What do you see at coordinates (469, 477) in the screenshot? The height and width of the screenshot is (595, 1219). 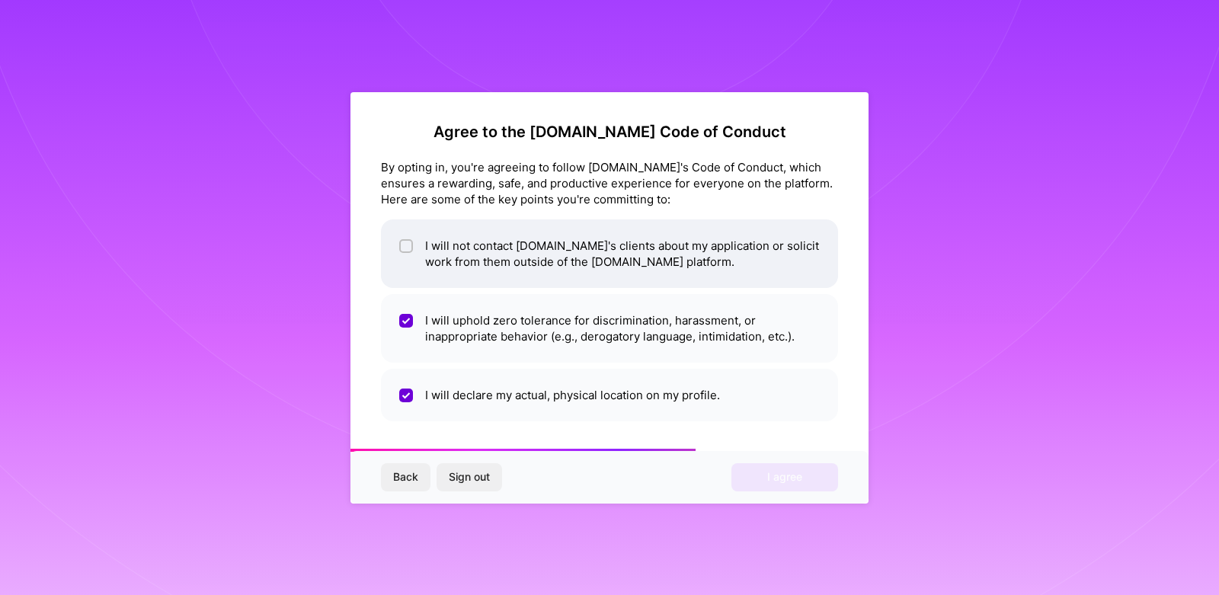 I see `span: Sign out` at bounding box center [469, 477].